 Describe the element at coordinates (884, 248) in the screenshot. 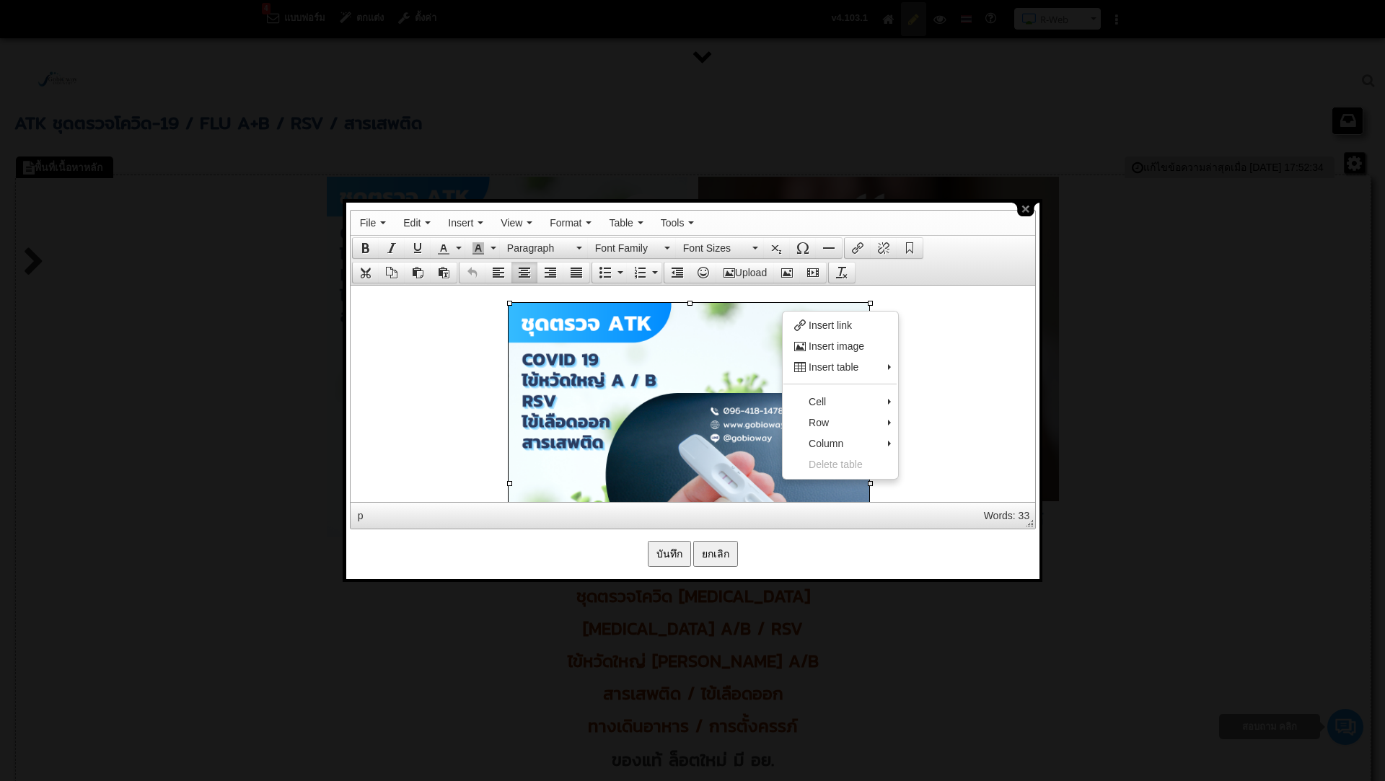

I see `div: Remove link` at that location.